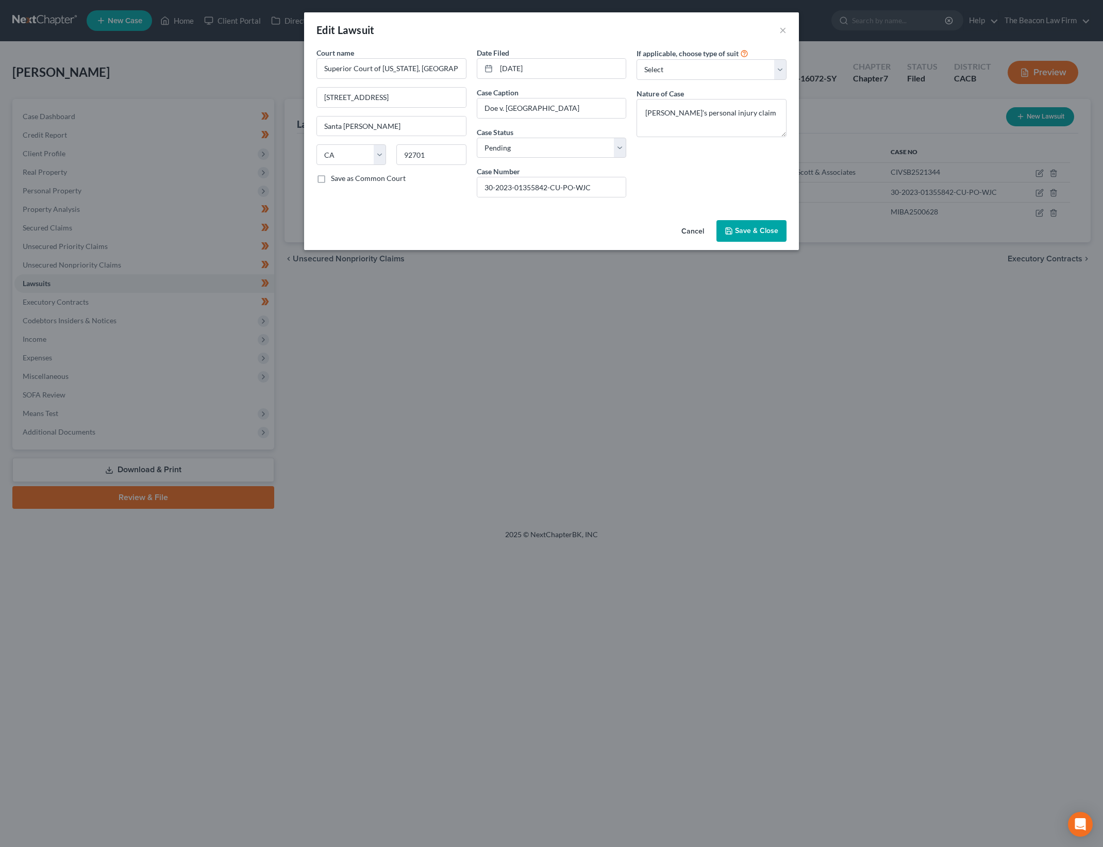 This screenshot has height=847, width=1103. Describe the element at coordinates (561, 69) in the screenshot. I see `input: MM/DD/YYYY` at that location.